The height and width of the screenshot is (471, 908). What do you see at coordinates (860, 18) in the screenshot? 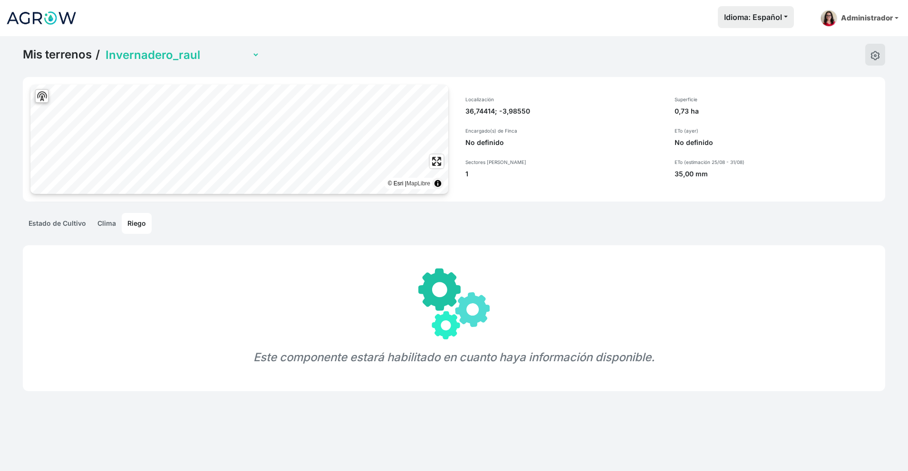
I see `a: Administrador` at bounding box center [860, 18].